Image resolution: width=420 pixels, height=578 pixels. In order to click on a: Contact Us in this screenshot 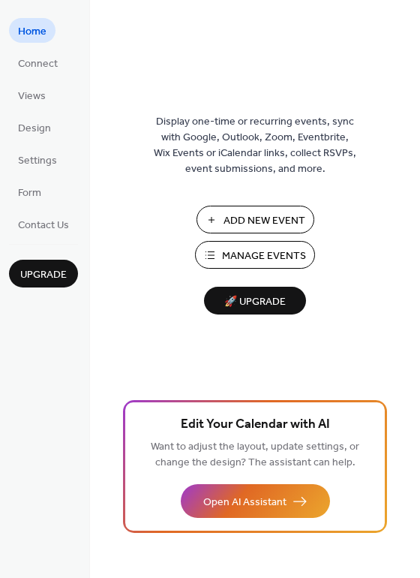, I will do `click(44, 224)`.